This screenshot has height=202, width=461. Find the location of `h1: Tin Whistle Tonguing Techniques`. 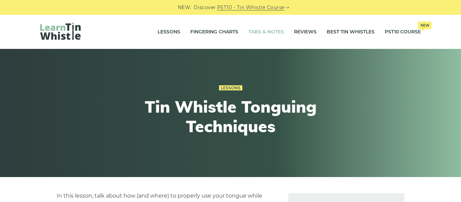

h1: Tin Whistle Tonguing Techniques is located at coordinates (230, 116).